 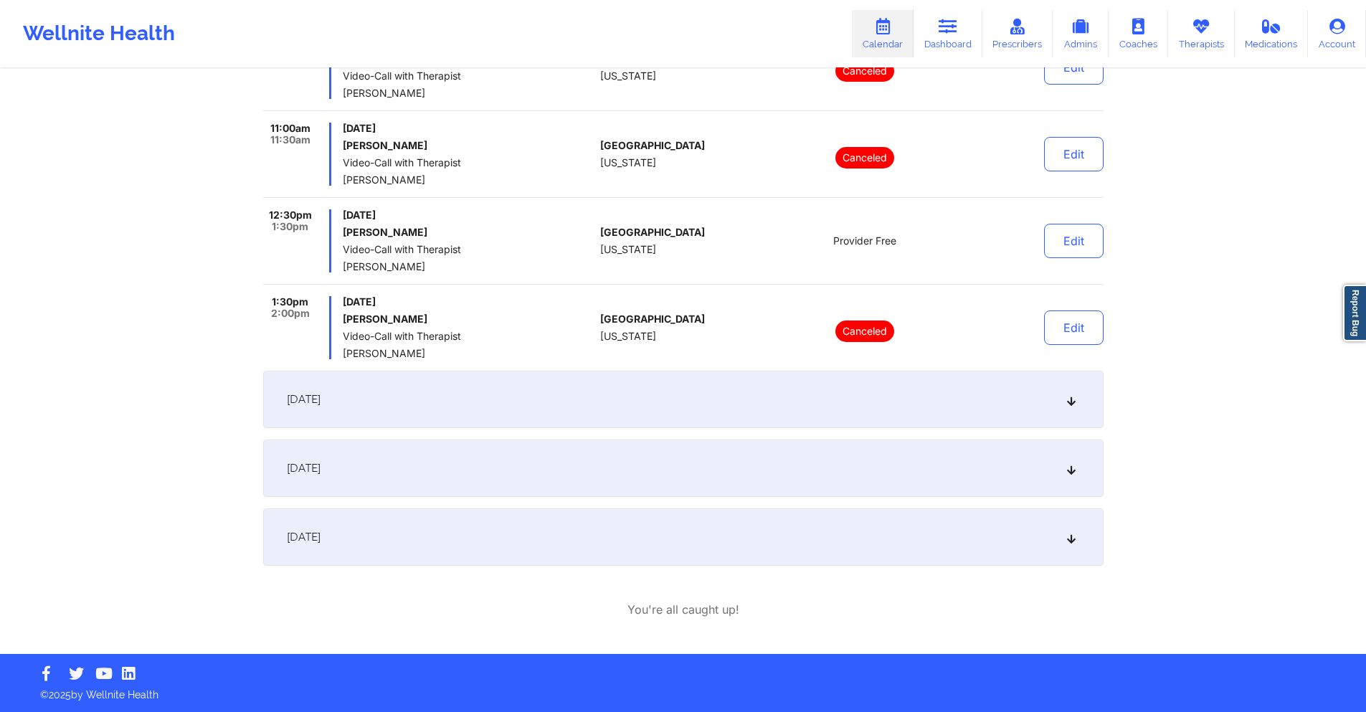 What do you see at coordinates (1138, 34) in the screenshot?
I see `a: Coaches` at bounding box center [1138, 34].